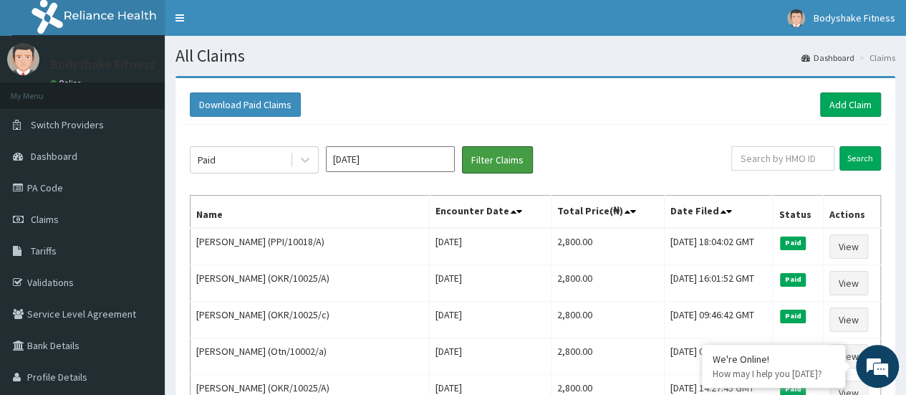 The image size is (906, 395). Describe the element at coordinates (608, 212) in the screenshot. I see `th: Total Price(₦)` at that location.